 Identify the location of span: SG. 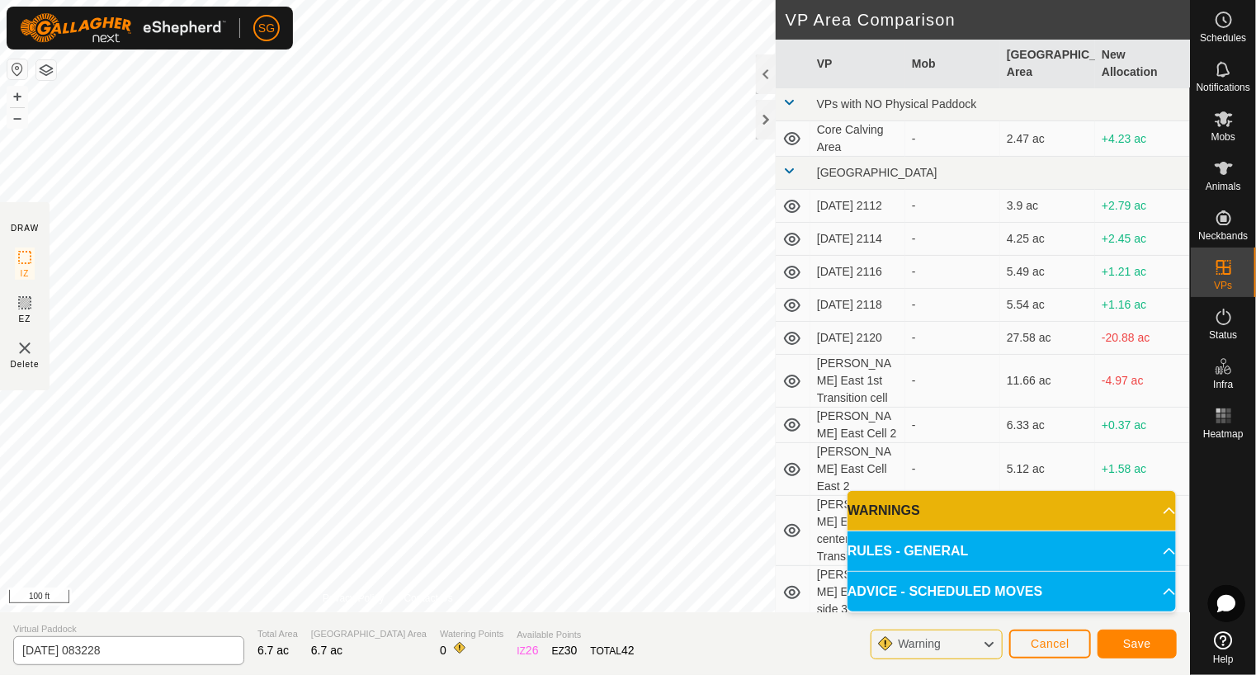
(267, 28).